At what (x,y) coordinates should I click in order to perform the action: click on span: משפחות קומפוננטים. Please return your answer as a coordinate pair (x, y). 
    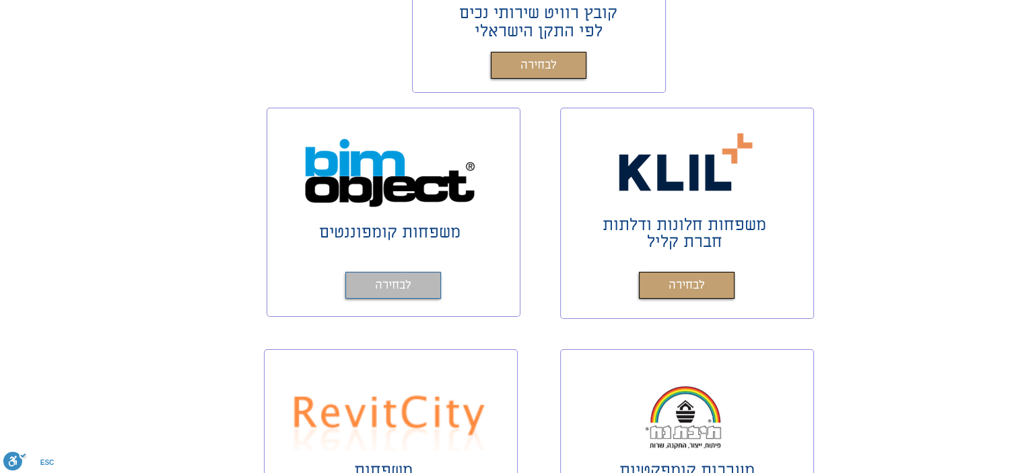
    Looking at the image, I should click on (390, 232).